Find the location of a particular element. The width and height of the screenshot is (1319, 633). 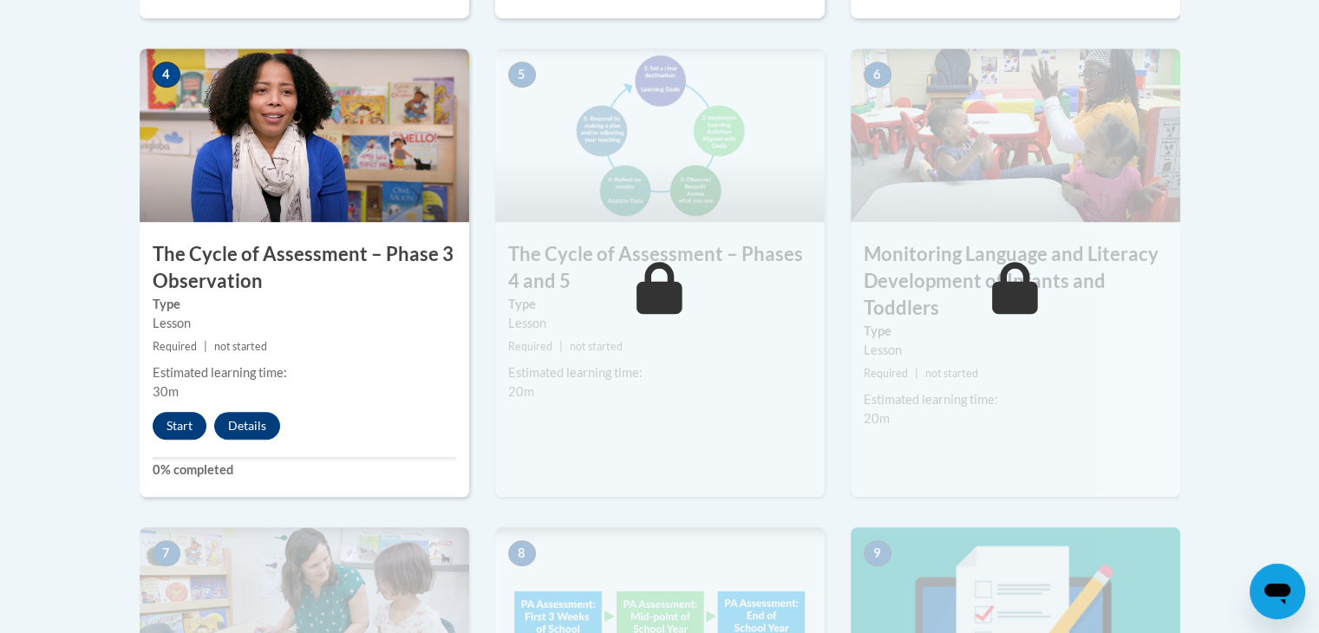

button: Details is located at coordinates (247, 426).